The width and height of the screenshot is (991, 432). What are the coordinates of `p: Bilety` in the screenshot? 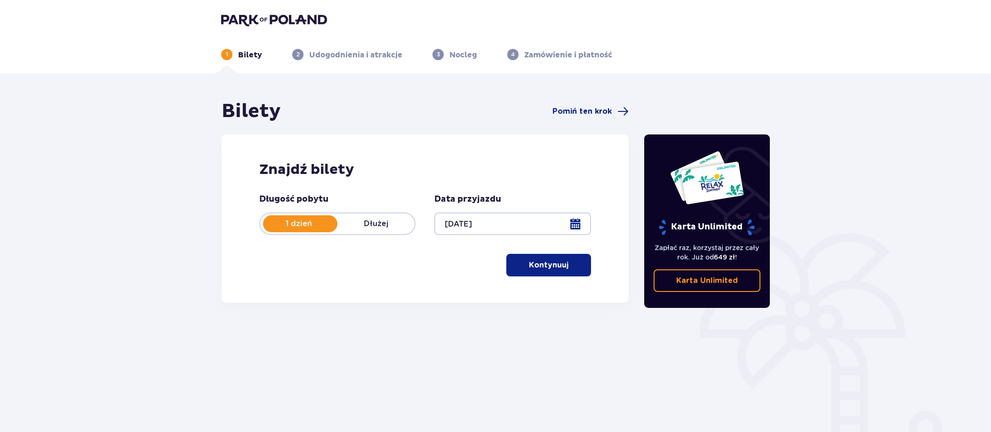 It's located at (250, 55).